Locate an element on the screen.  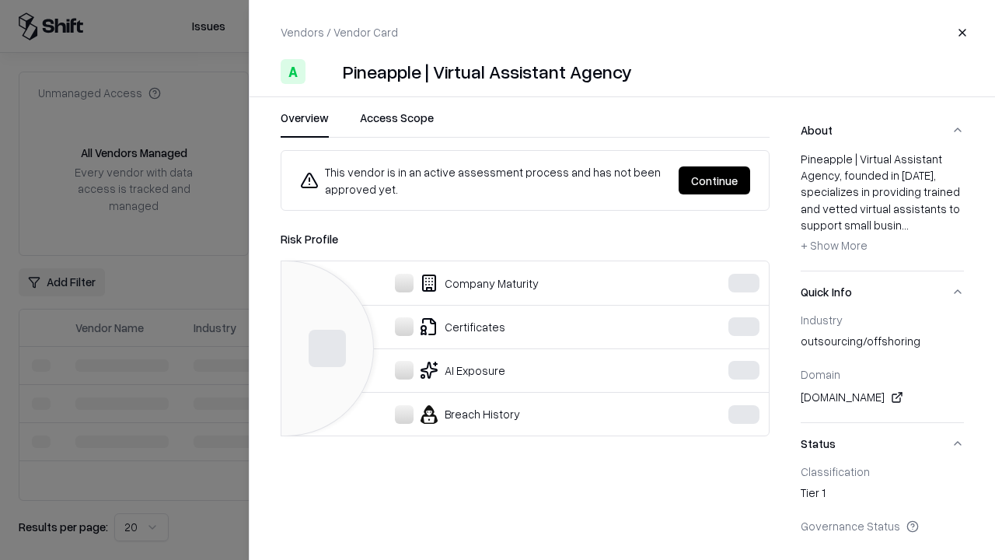
div: Industry is located at coordinates (883, 320).